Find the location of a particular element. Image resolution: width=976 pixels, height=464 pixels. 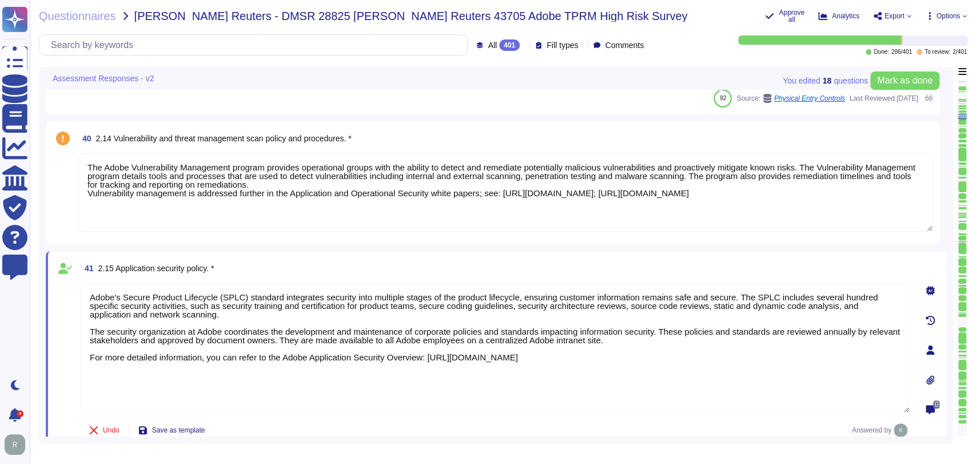

span: Export is located at coordinates (894, 16).